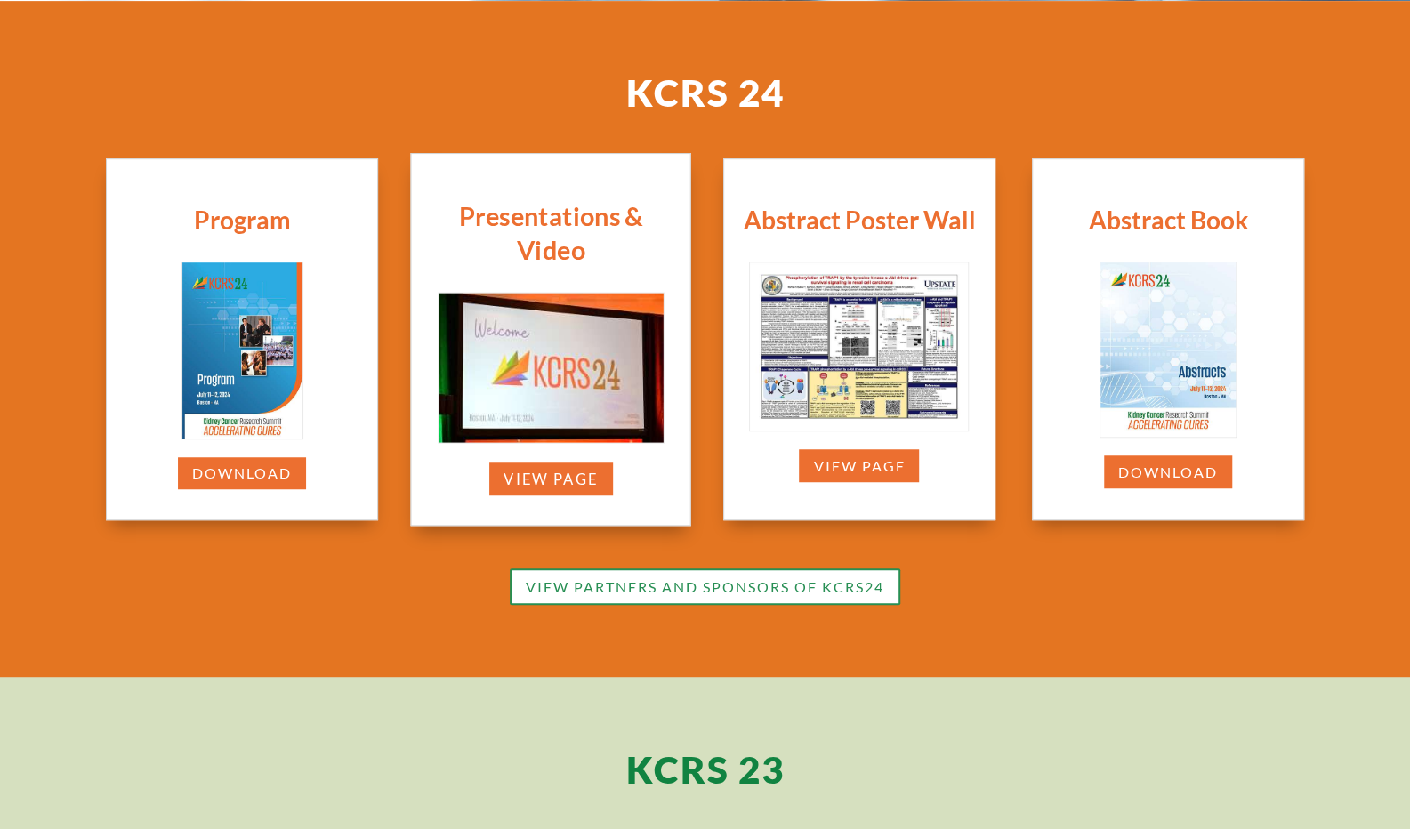 The height and width of the screenshot is (829, 1410). I want to click on a: View Page, so click(858, 465).